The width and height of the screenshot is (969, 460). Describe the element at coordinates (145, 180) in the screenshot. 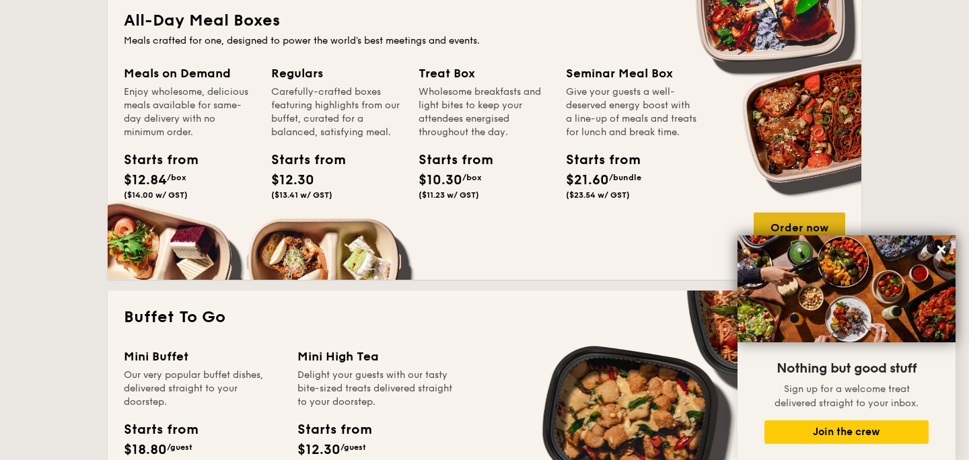

I see `span: $12.84` at that location.